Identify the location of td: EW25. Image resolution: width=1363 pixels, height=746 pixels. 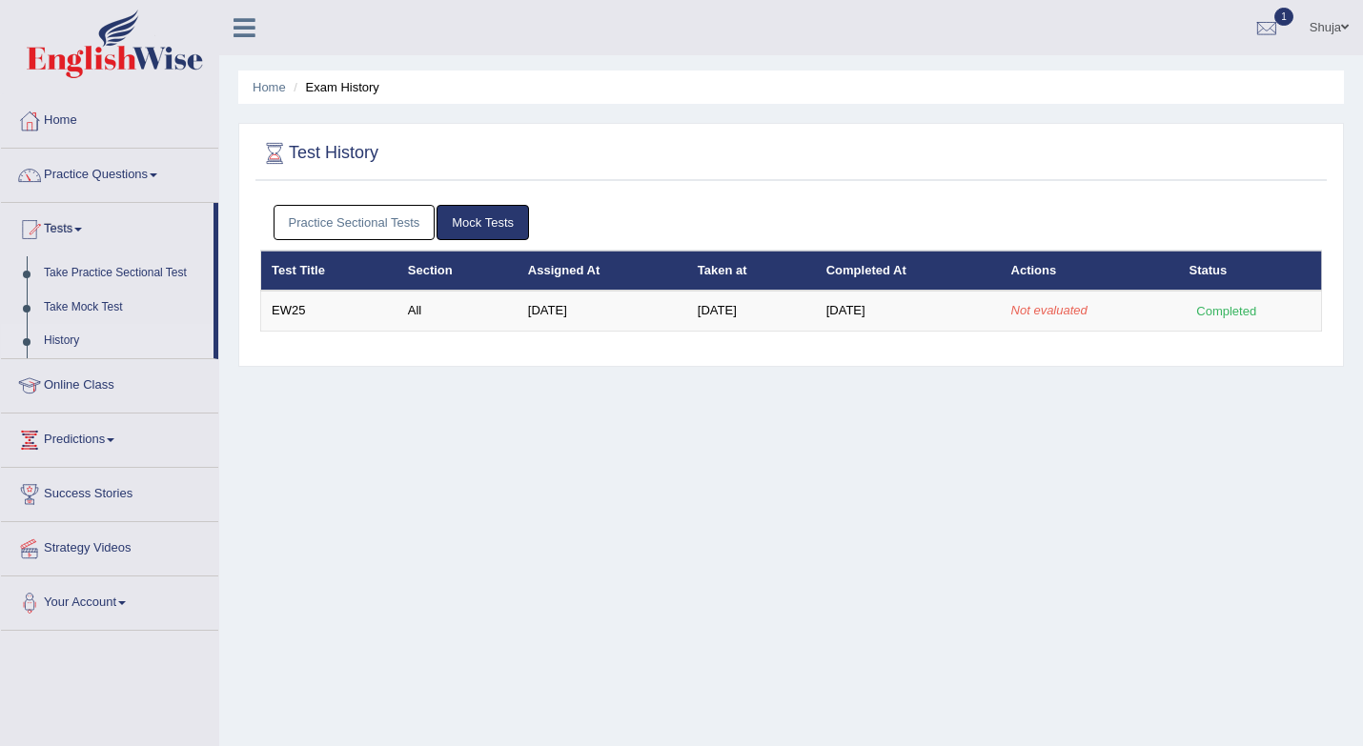
(329, 311).